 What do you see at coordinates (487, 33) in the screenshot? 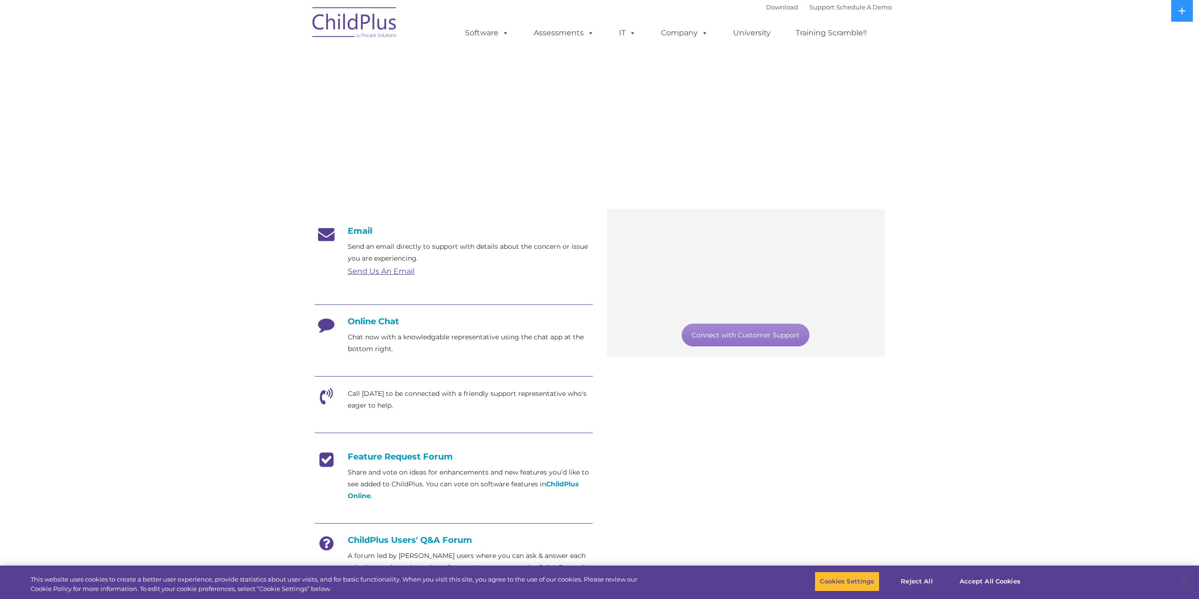
I see `a: Software` at bounding box center [487, 33].